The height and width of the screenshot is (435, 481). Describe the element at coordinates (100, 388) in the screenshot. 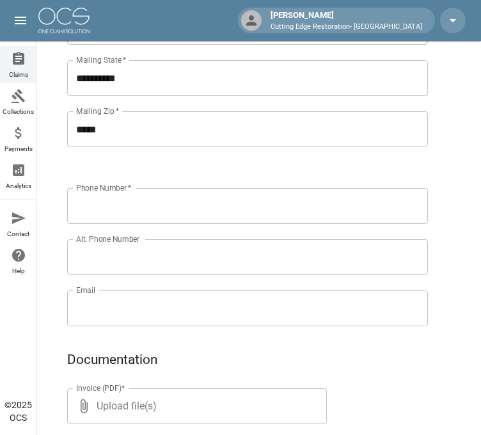

I see `label: Invoice (PDF)*` at that location.